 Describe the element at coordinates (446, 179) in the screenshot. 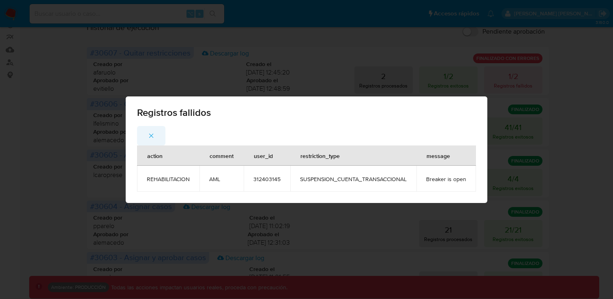

I see `span: Breaker is open` at that location.